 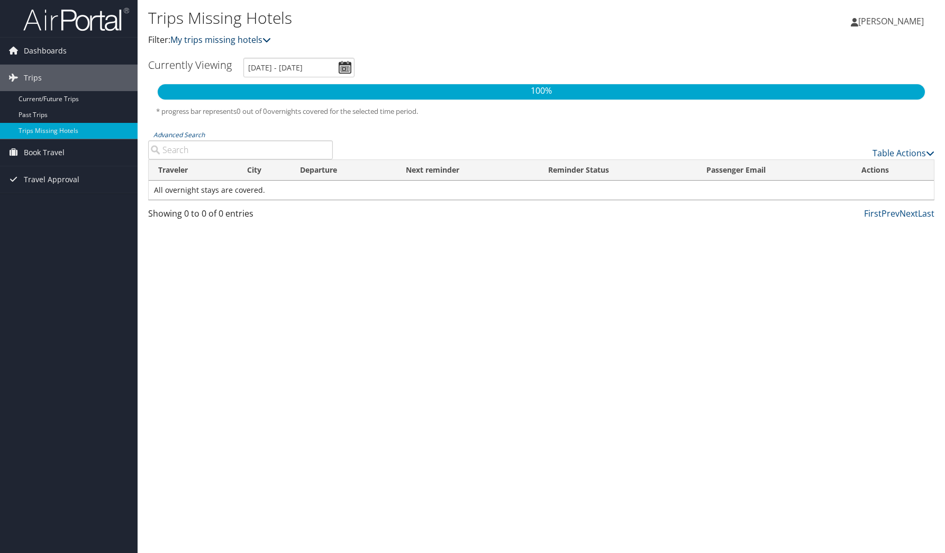 What do you see at coordinates (240, 216) in the screenshot?
I see `div: Showing 0 to 0 of 0 entries` at bounding box center [240, 216].